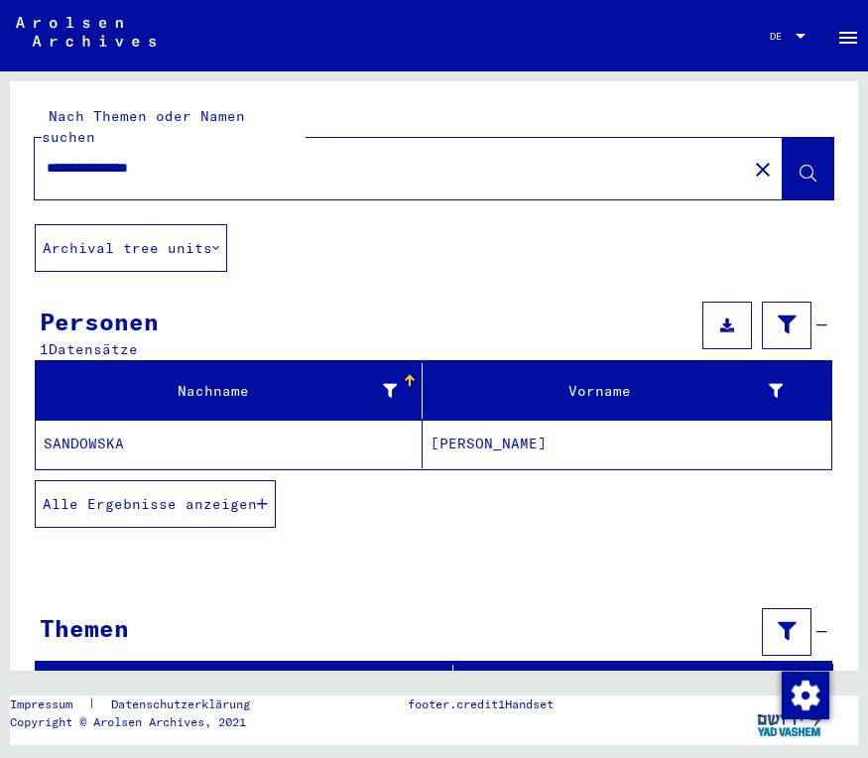 The image size is (868, 758). What do you see at coordinates (763, 170) in the screenshot?
I see `mat-icon: close` at bounding box center [763, 170].